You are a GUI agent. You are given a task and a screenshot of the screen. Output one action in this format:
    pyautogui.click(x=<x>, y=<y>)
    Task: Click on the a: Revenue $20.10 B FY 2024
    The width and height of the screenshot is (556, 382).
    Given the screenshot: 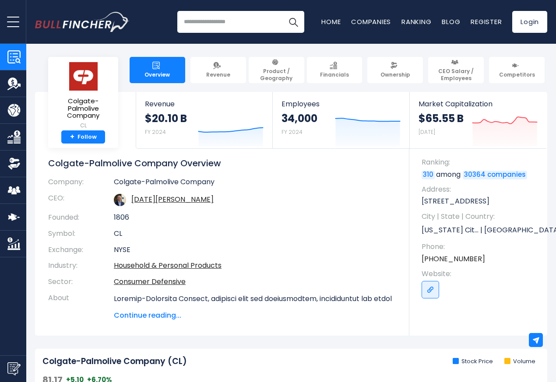 What is the action you would take?
    pyautogui.click(x=204, y=120)
    